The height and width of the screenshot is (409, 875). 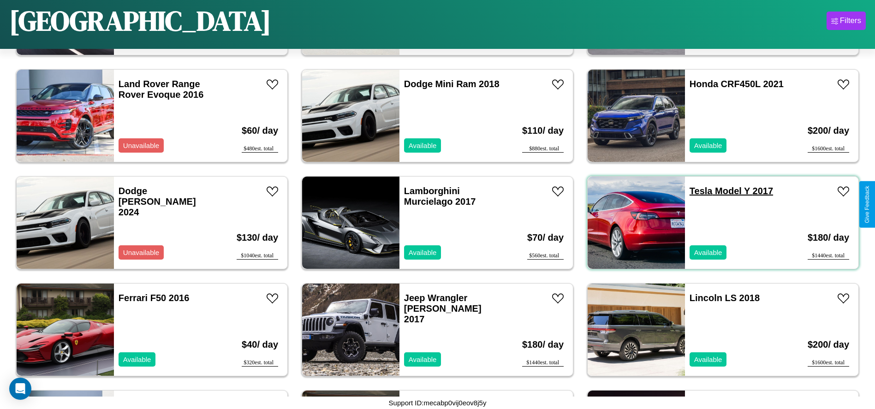 I want to click on div: $ 480 est. total, so click(x=260, y=149).